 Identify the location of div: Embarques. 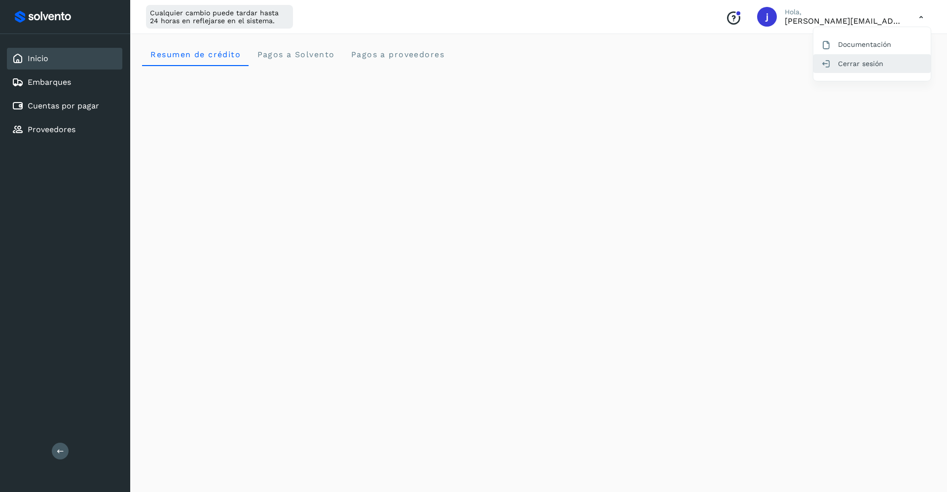
(65, 82).